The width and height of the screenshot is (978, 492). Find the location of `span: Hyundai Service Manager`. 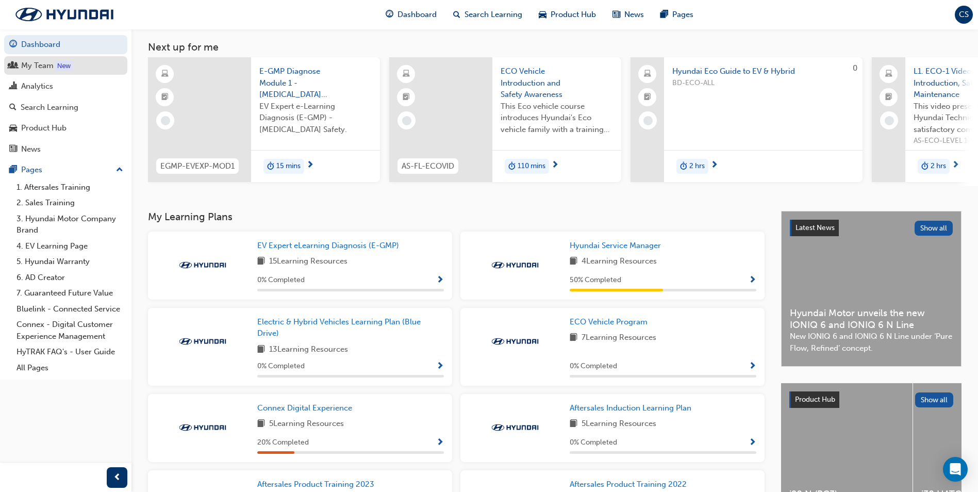

span: Hyundai Service Manager is located at coordinates (615, 245).